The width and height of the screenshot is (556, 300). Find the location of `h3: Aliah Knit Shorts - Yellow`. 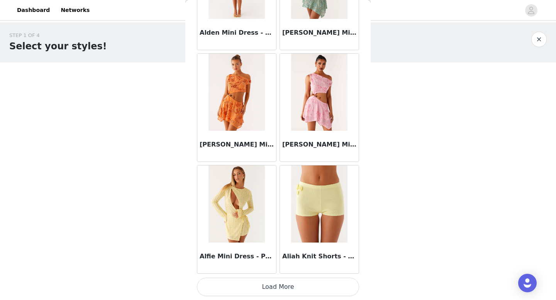

h3: Aliah Knit Shorts - Yellow is located at coordinates (319, 257).